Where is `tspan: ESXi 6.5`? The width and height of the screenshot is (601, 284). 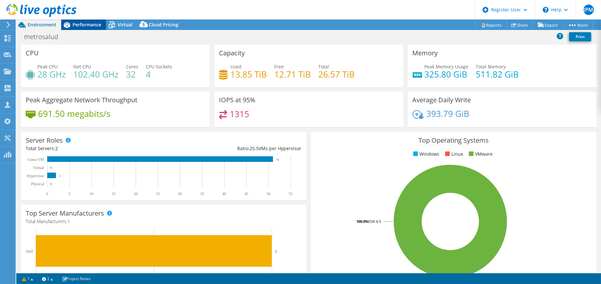
tspan: ESXi 6.5 is located at coordinates (374, 221).